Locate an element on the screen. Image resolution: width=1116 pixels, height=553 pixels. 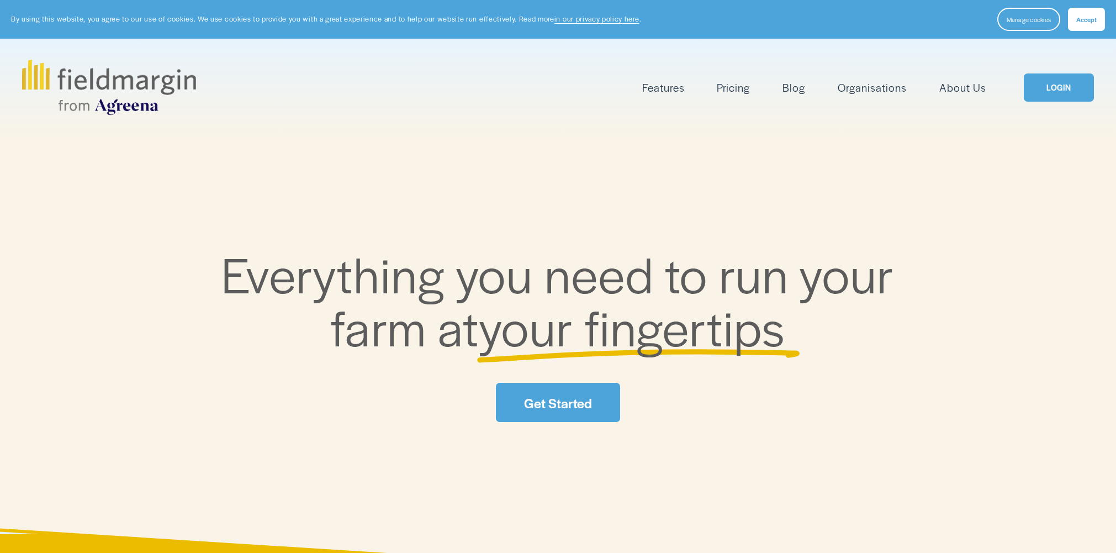
span: your fingertips is located at coordinates (632, 326).